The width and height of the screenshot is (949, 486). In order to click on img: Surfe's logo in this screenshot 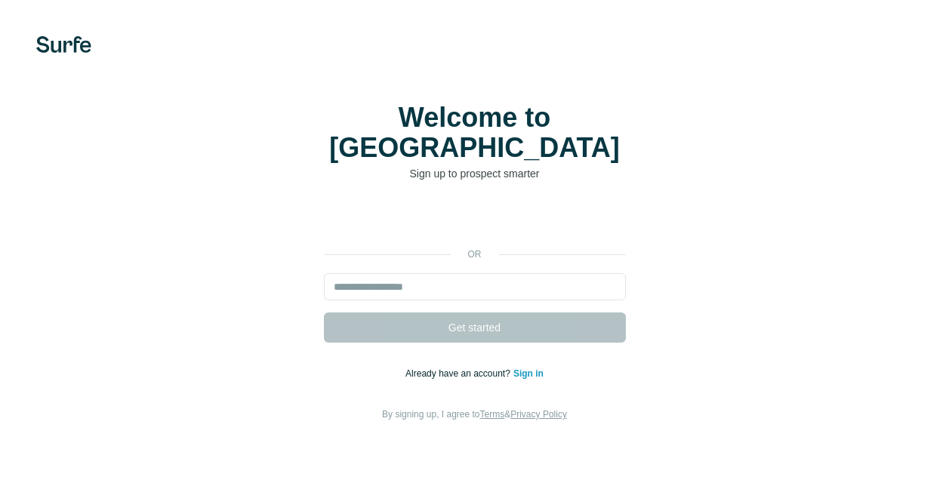, I will do `click(63, 45)`.